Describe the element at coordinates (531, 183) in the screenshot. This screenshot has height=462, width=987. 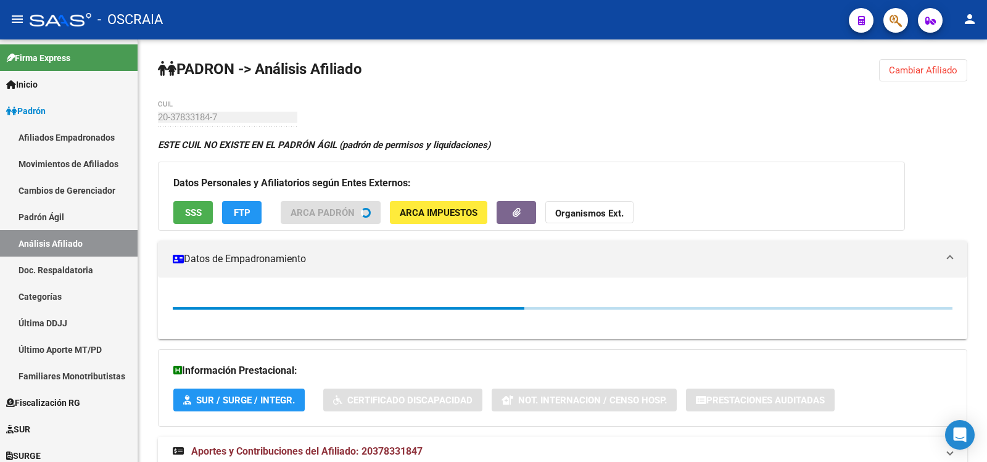
I see `h3: Datos Personales y Afiliatorios según Entes Externos:` at that location.